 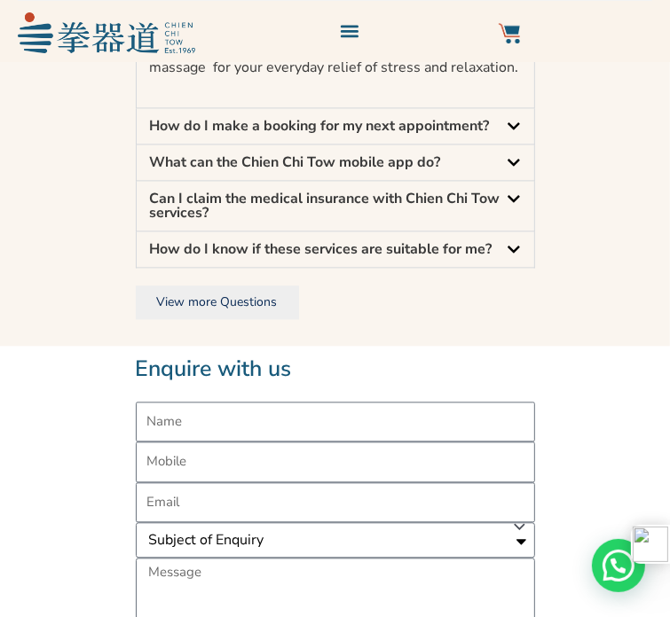 What do you see at coordinates (217, 302) in the screenshot?
I see `a: View more Questions` at bounding box center [217, 302].